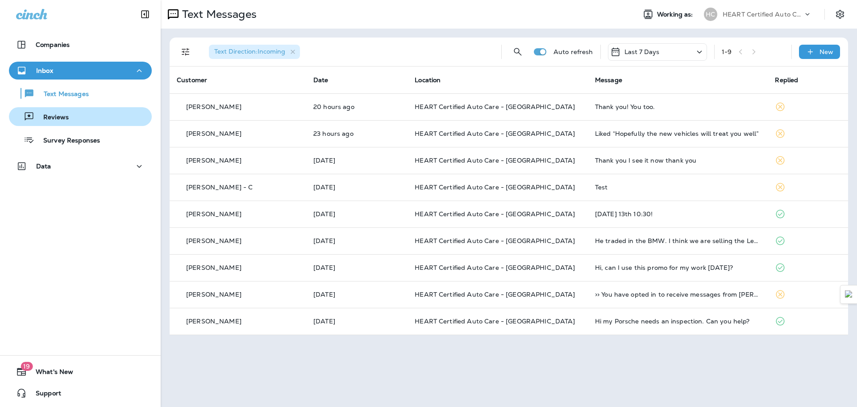 This screenshot has height=407, width=857. Describe the element at coordinates (80, 117) in the screenshot. I see `button: Reviews` at that location.